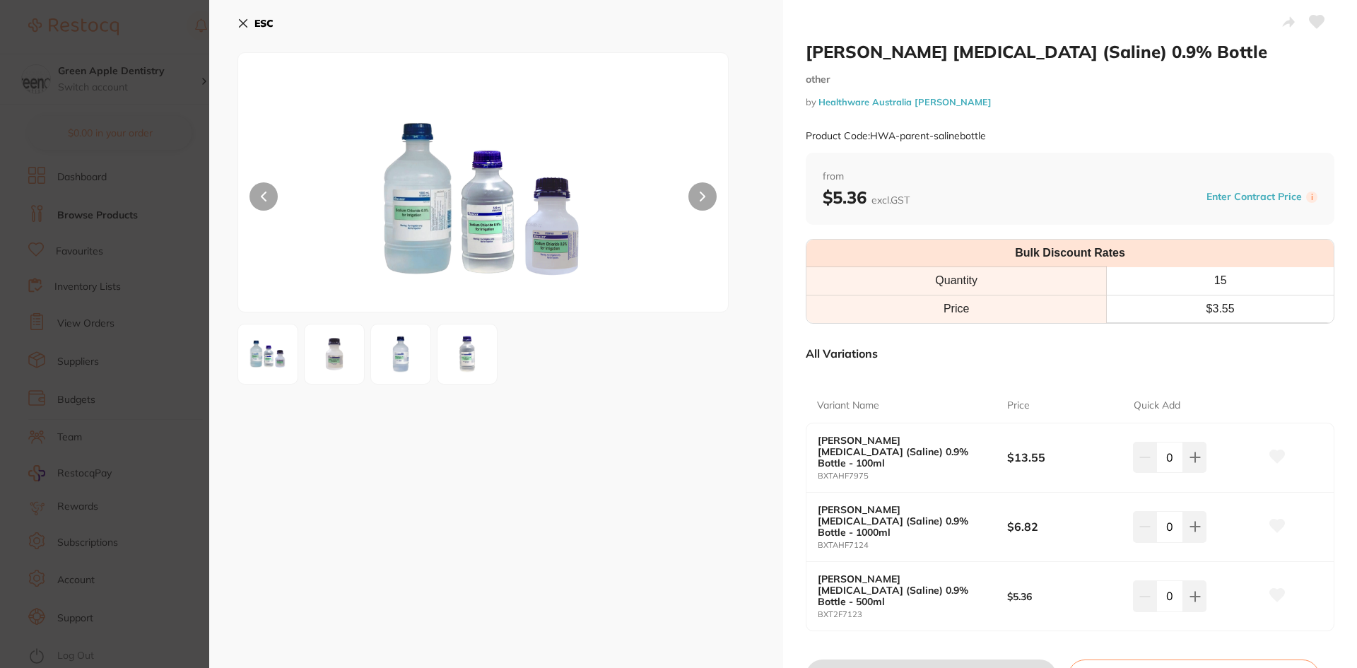  Describe the element at coordinates (1070, 177) in the screenshot. I see `span: from` at that location.